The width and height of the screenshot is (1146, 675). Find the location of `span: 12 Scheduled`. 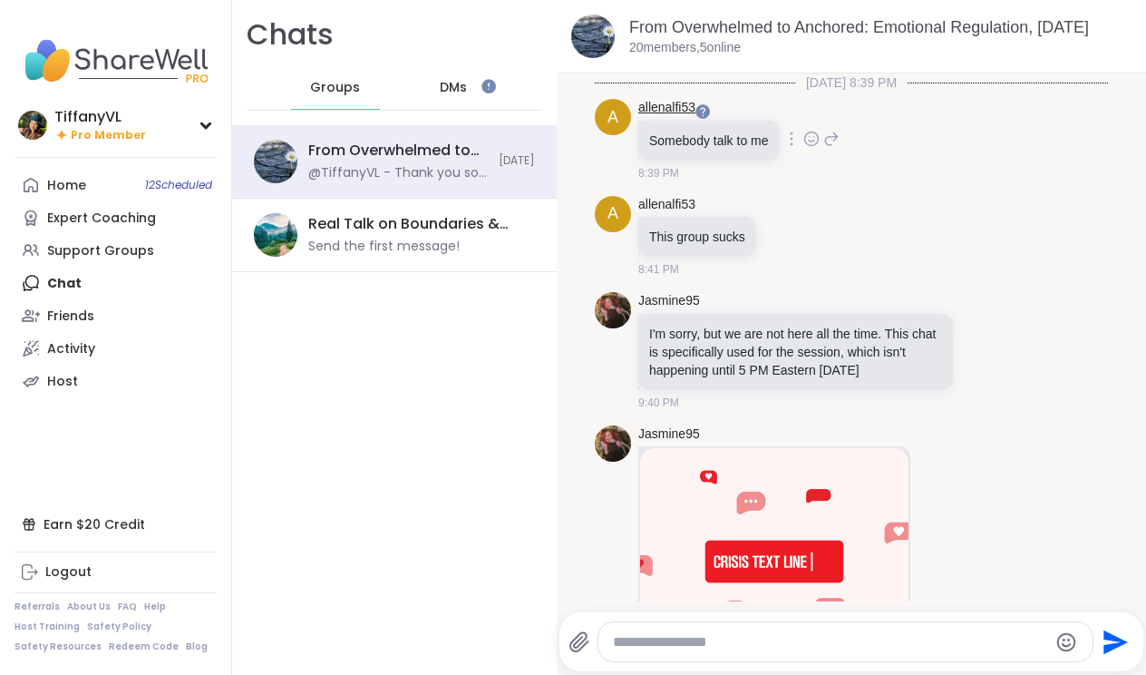

span: 12 Scheduled is located at coordinates (179, 185).